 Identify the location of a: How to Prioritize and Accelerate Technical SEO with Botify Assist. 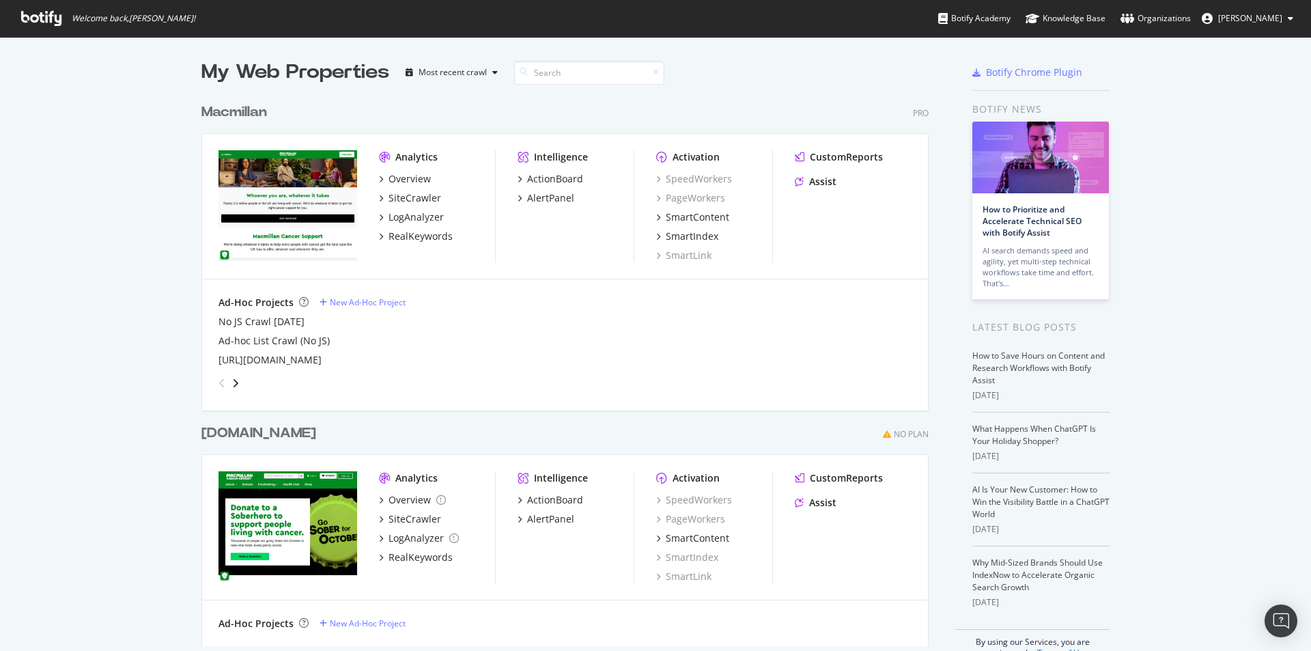
(1032, 221).